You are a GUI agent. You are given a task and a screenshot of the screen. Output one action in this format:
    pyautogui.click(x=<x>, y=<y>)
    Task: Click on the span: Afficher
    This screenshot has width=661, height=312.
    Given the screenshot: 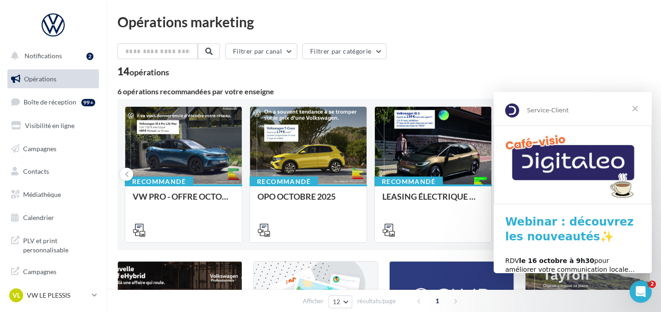 What is the action you would take?
    pyautogui.click(x=313, y=301)
    